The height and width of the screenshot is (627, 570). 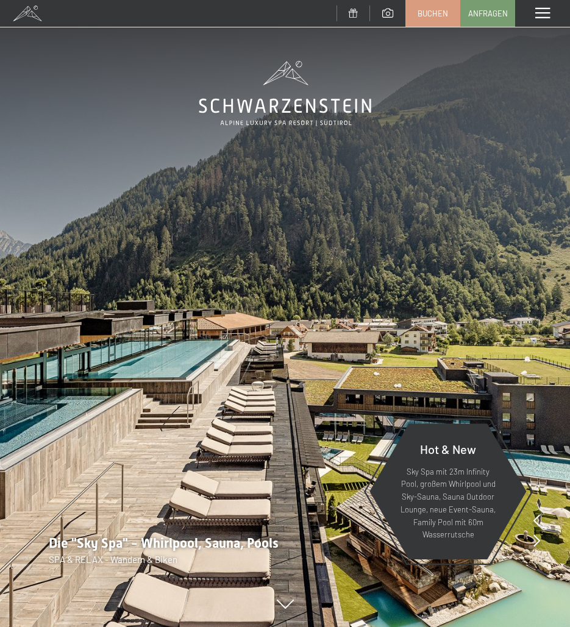 I want to click on a: Buchen, so click(x=433, y=13).